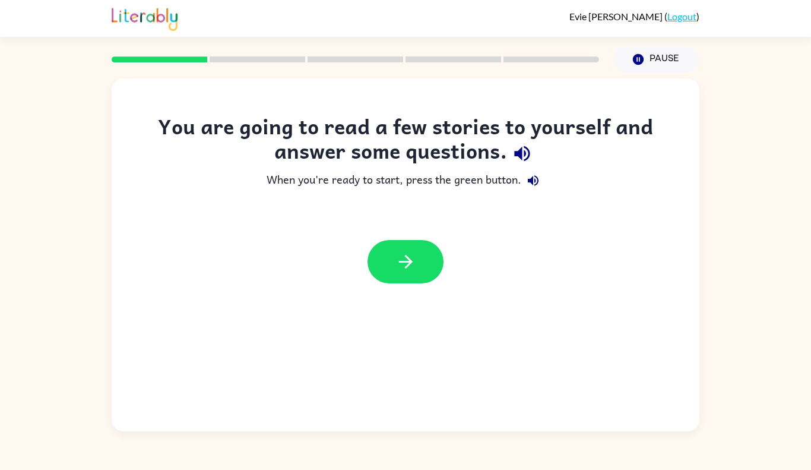 This screenshot has height=470, width=811. What do you see at coordinates (656, 59) in the screenshot?
I see `button: Pause` at bounding box center [656, 59].